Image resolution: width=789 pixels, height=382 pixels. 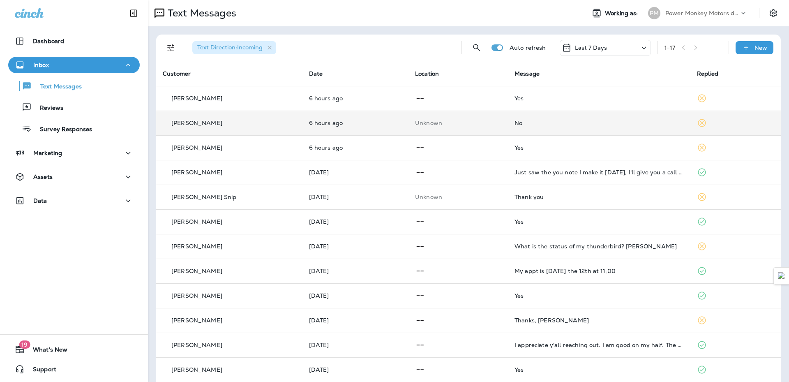 I want to click on p: New, so click(x=760, y=48).